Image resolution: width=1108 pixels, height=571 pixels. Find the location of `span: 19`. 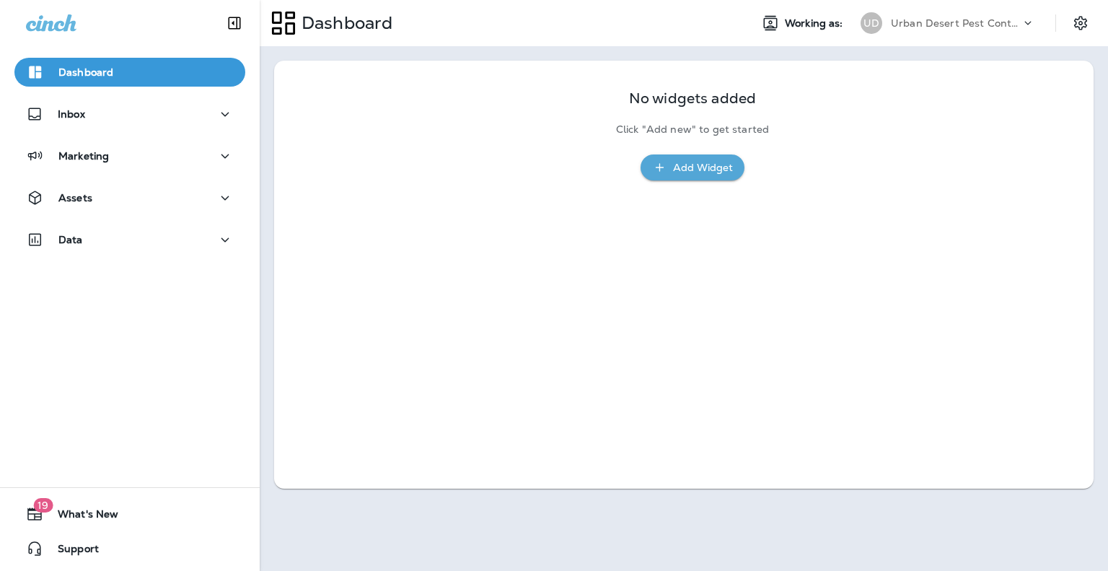

span: 19 is located at coordinates (43, 505).